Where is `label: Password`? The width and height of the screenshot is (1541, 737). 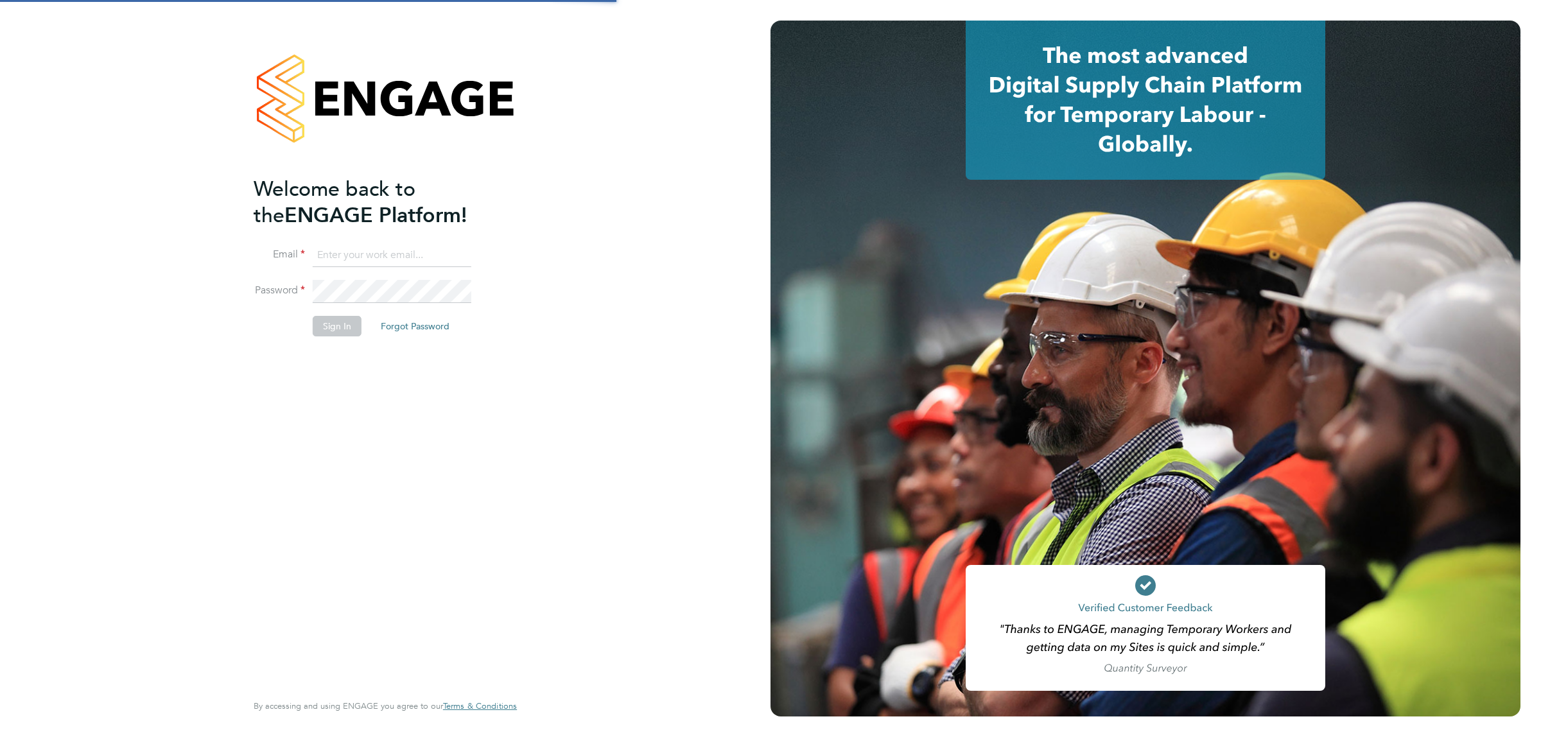
label: Password is located at coordinates (279, 290).